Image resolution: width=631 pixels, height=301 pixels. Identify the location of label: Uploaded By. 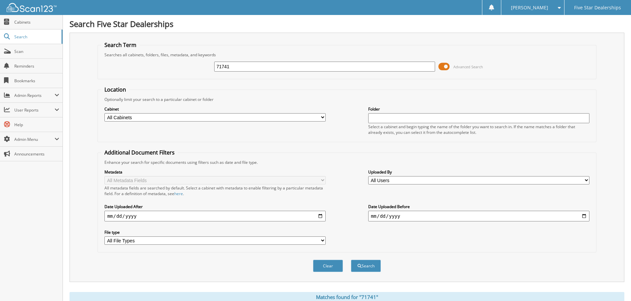
(479, 172).